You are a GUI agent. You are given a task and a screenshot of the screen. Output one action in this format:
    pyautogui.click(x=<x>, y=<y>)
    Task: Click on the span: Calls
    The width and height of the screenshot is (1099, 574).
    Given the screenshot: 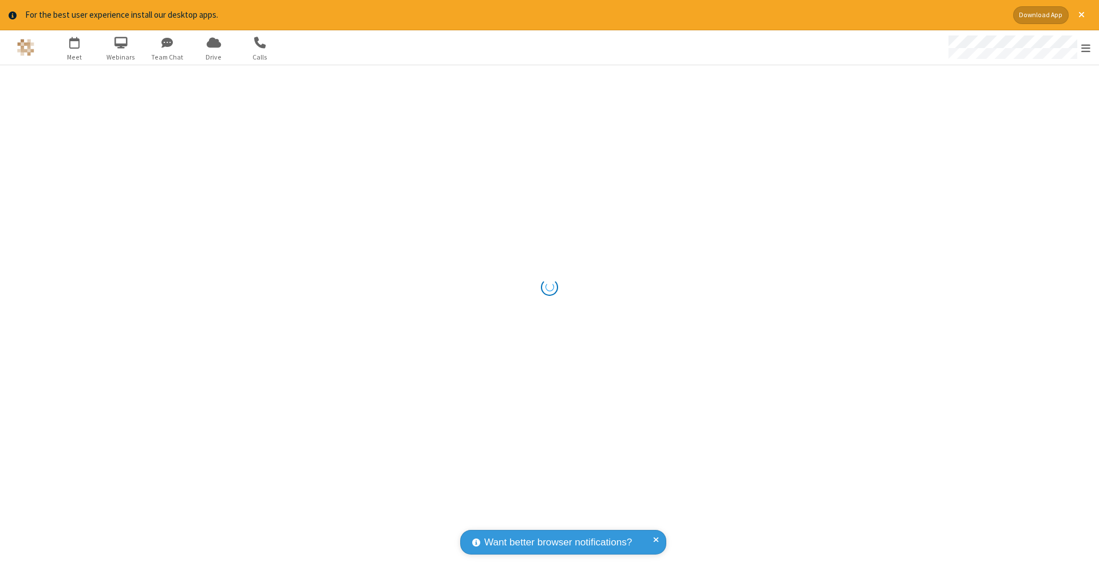 What is the action you would take?
    pyautogui.click(x=260, y=57)
    